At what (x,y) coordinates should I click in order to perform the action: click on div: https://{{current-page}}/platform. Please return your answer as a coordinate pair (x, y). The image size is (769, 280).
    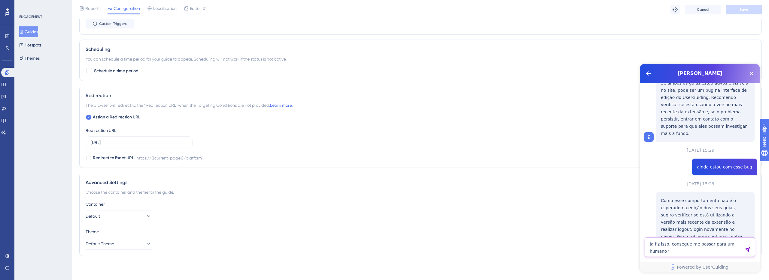
    Looking at the image, I should click on (169, 158).